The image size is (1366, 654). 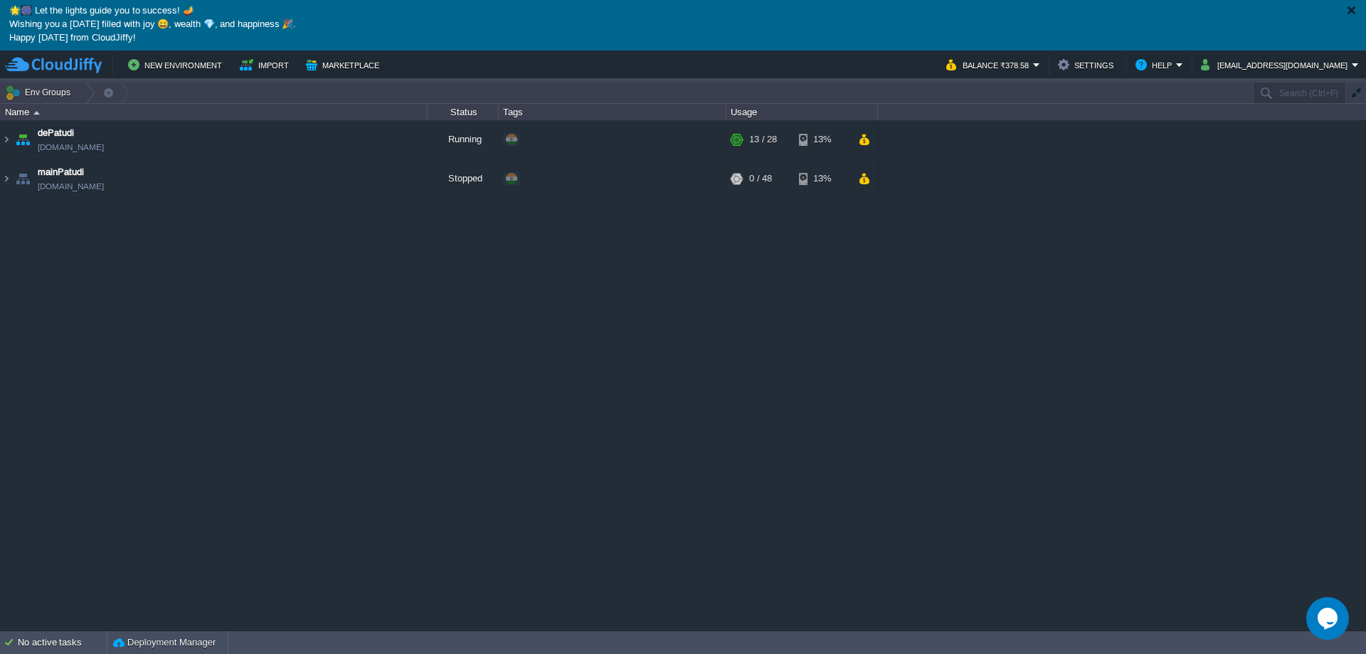 I want to click on img: CloudJiffy, so click(x=53, y=65).